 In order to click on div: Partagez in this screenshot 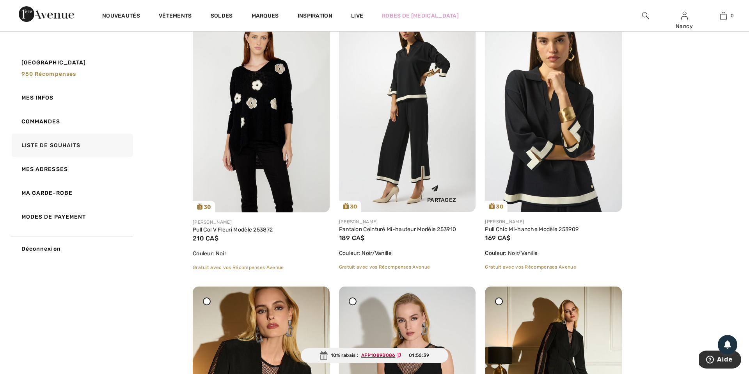, I will do `click(442, 192)`.